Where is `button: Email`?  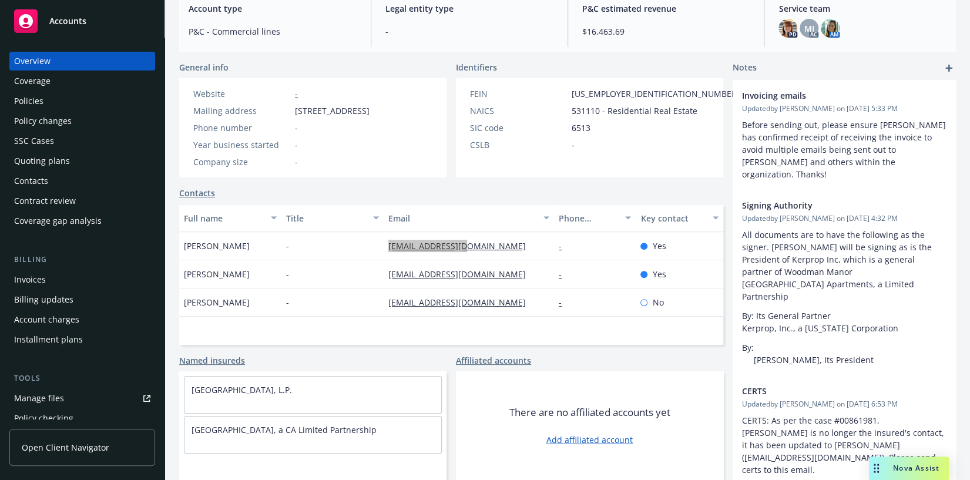 button: Email is located at coordinates (469, 218).